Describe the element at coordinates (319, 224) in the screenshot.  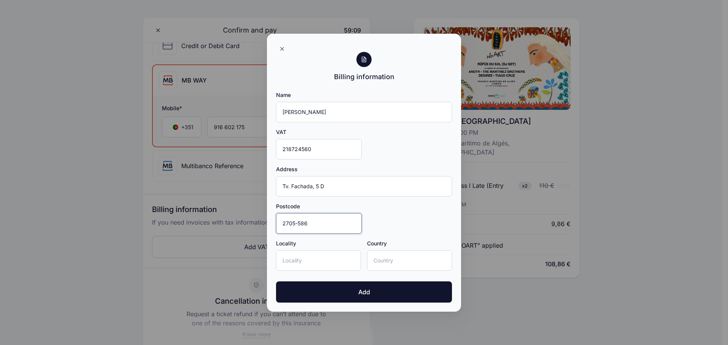
I see `input: Postcode` at that location.